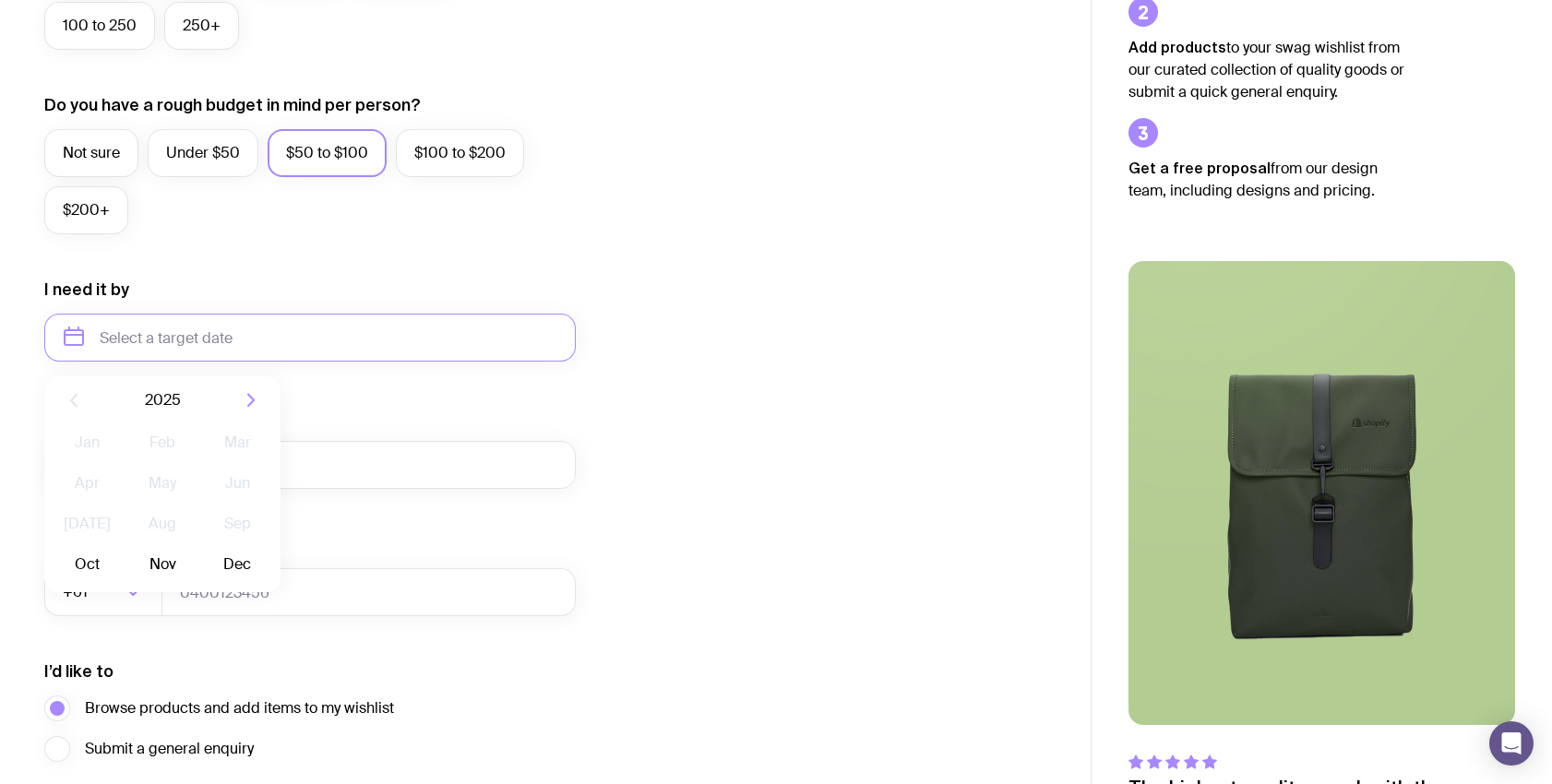 This screenshot has width=1552, height=784. What do you see at coordinates (100, 26) in the screenshot?
I see `label: 100 to 250` at bounding box center [100, 26].